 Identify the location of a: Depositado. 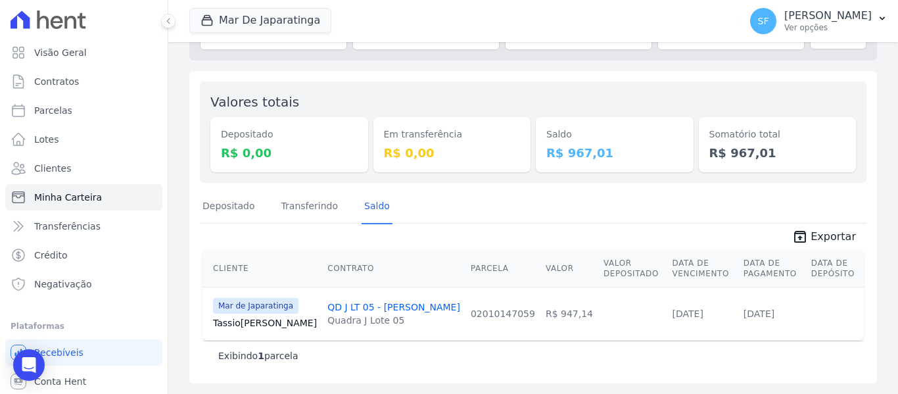
(229, 207).